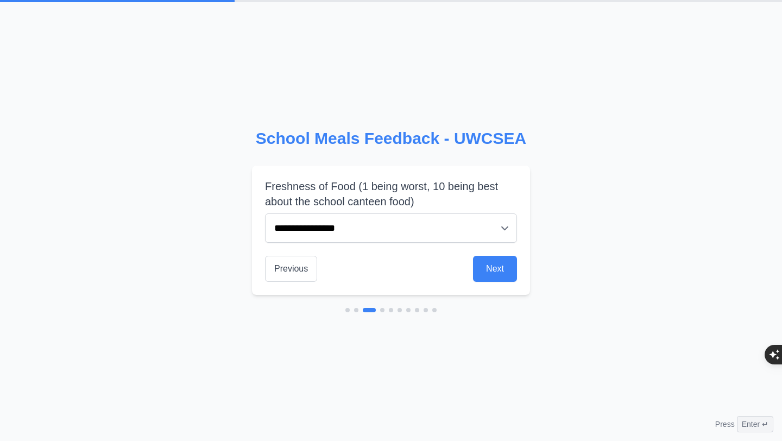  What do you see at coordinates (494, 269) in the screenshot?
I see `button: Next` at bounding box center [494, 269].